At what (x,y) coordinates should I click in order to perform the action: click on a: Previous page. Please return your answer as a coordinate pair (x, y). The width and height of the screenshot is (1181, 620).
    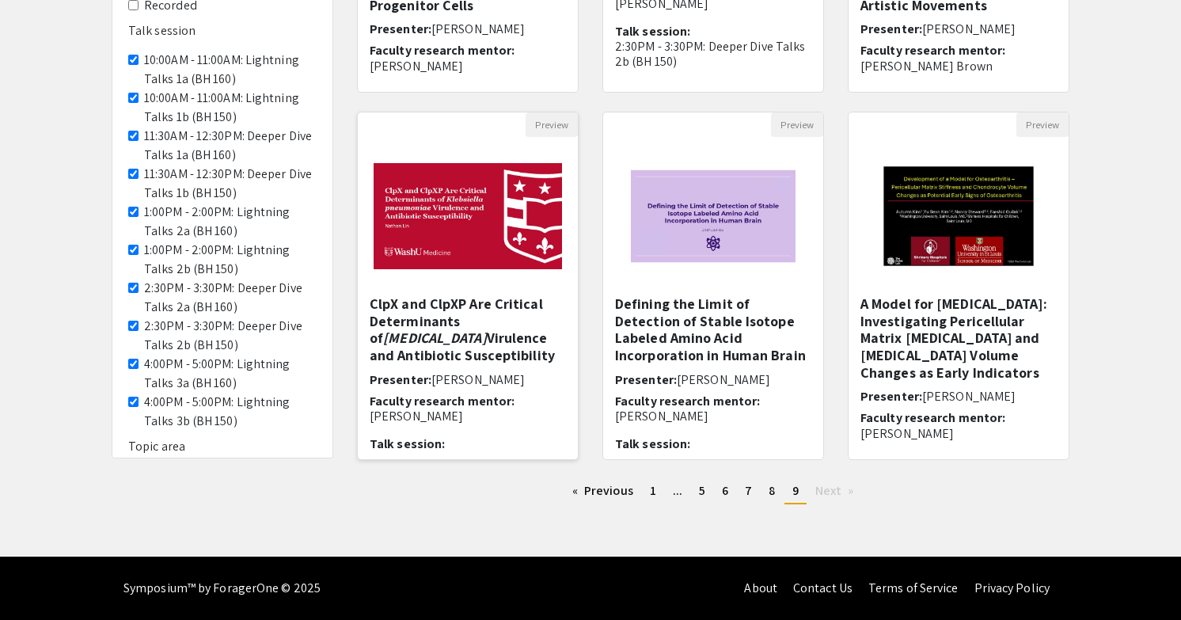
    Looking at the image, I should click on (602, 491).